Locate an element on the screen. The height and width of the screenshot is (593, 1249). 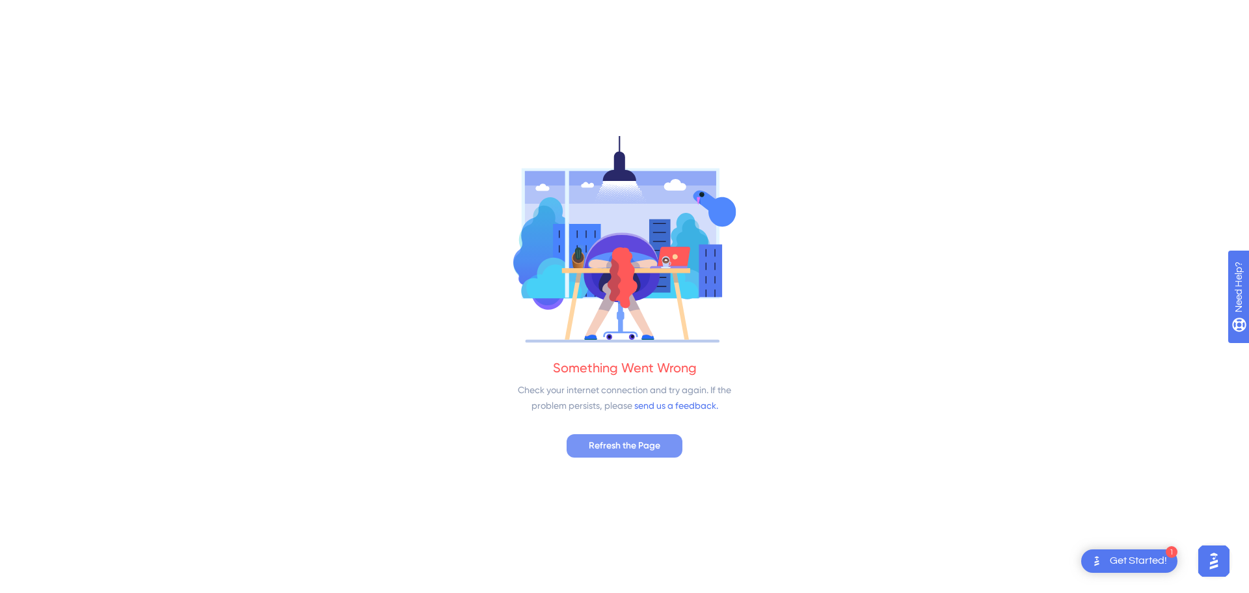
div: Open Get Started! checklist, remaining modules: 1 is located at coordinates (1129, 561).